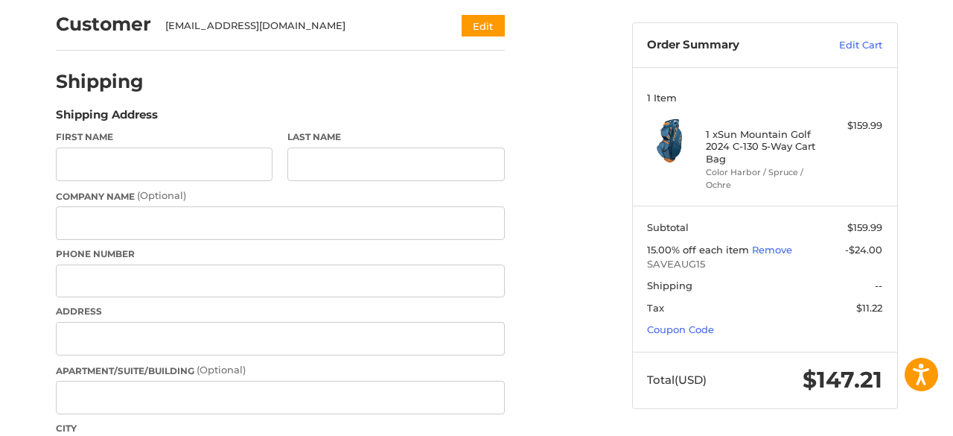 The width and height of the screenshot is (953, 436). Describe the element at coordinates (669, 285) in the screenshot. I see `span: Shipping` at that location.